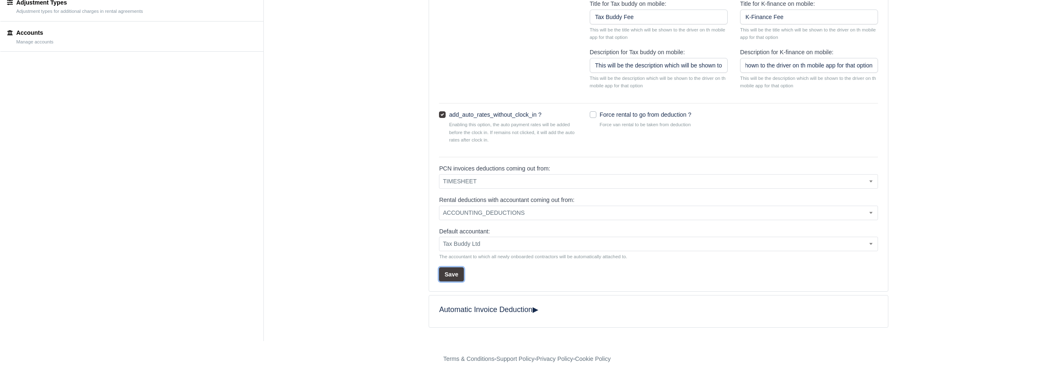 This screenshot has width=1054, height=377. Describe the element at coordinates (1034, 358) in the screenshot. I see `div: Chat Widget` at that location.